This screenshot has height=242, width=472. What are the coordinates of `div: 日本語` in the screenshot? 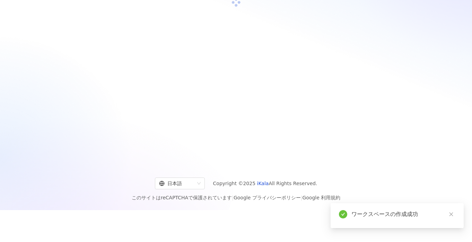 It's located at (177, 183).